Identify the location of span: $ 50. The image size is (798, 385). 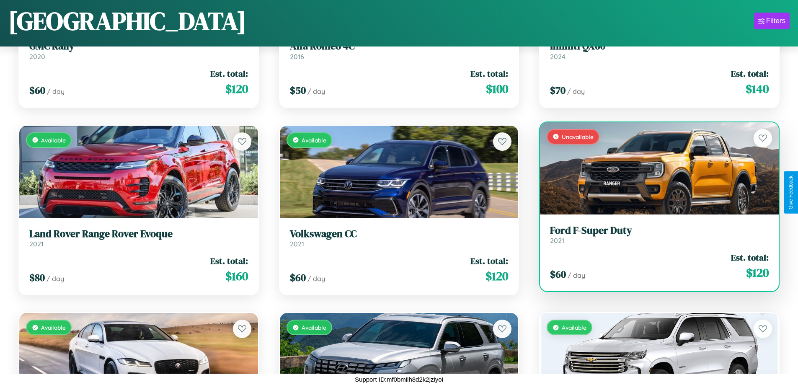
(298, 90).